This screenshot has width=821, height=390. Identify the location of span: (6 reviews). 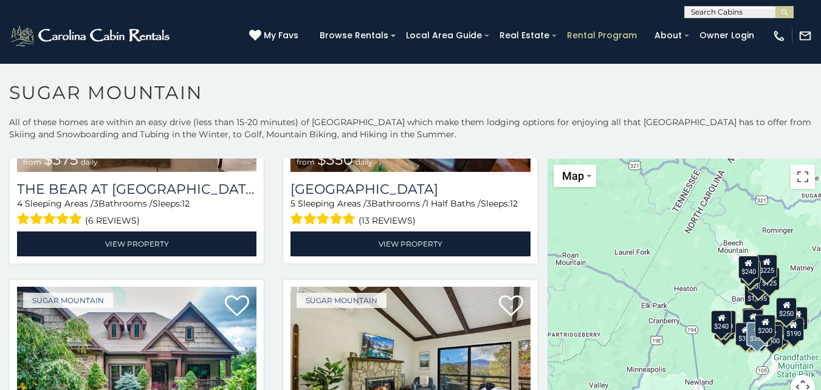
(112, 221).